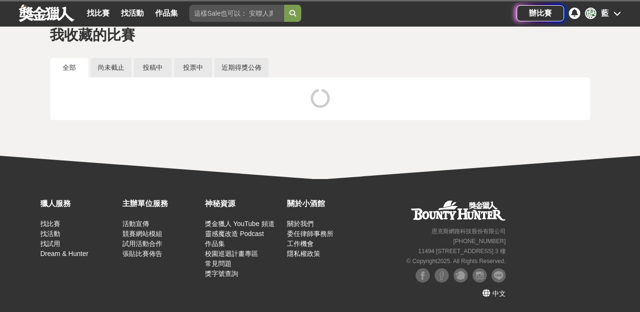 Image resolution: width=640 pixels, height=312 pixels. I want to click on img: Plurk, so click(460, 275).